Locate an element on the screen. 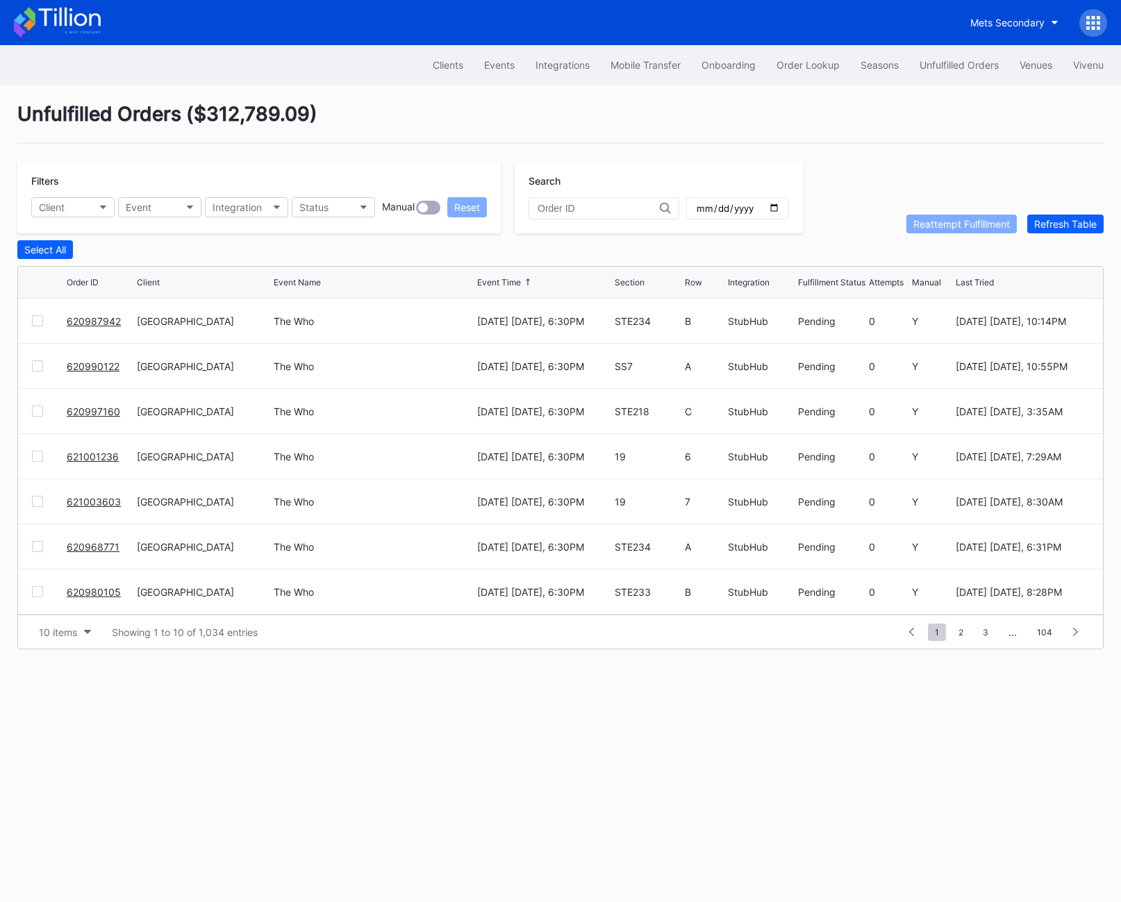 The width and height of the screenshot is (1121, 902). div: 6 is located at coordinates (705, 456).